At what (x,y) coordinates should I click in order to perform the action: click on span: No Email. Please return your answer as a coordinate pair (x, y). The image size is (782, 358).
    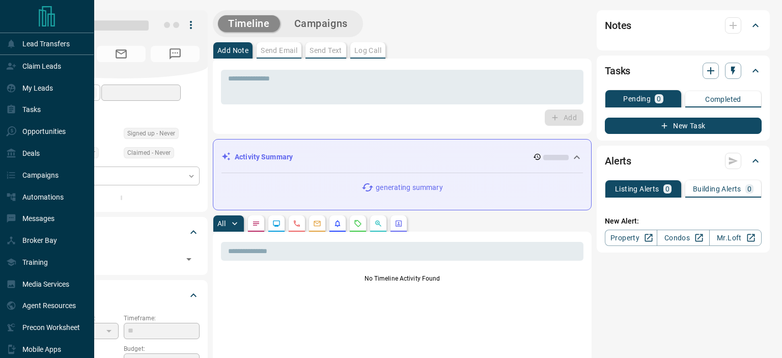
    Looking at the image, I should click on (121, 54).